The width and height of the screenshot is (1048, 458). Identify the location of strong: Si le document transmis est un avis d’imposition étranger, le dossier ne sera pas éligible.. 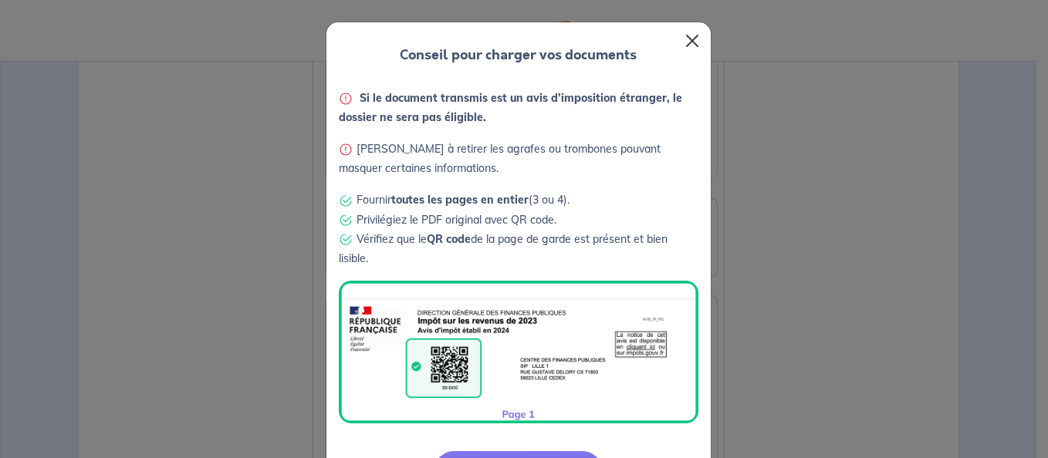
(510, 107).